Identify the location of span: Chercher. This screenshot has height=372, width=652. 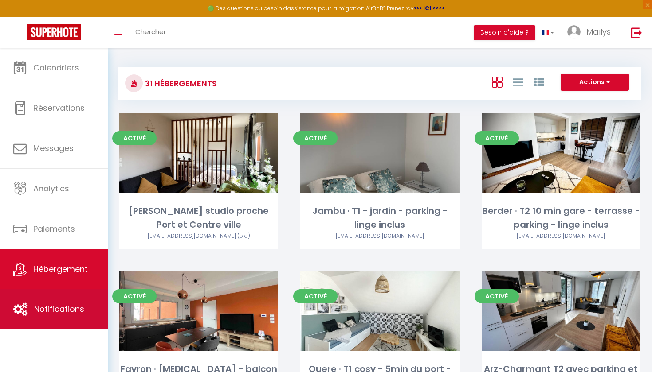
(150, 31).